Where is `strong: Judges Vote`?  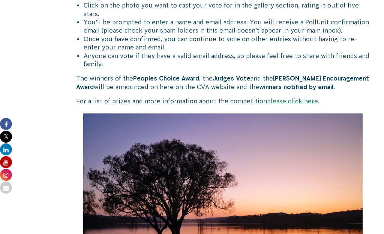 strong: Judges Vote is located at coordinates (231, 78).